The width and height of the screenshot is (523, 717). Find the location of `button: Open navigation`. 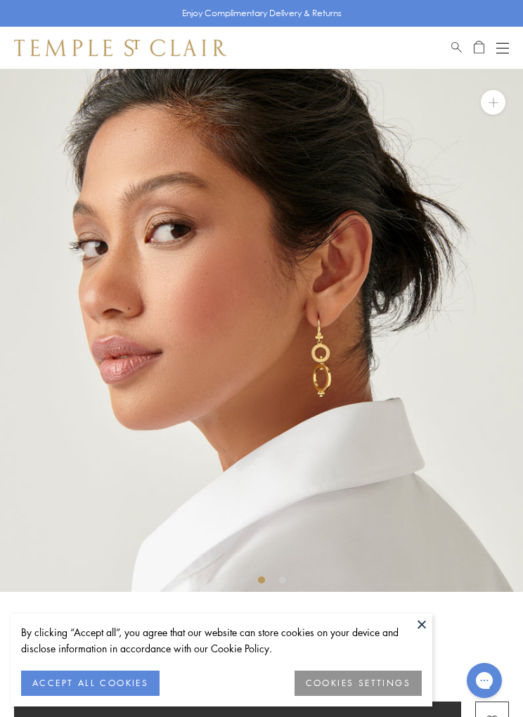

button: Open navigation is located at coordinates (502, 48).